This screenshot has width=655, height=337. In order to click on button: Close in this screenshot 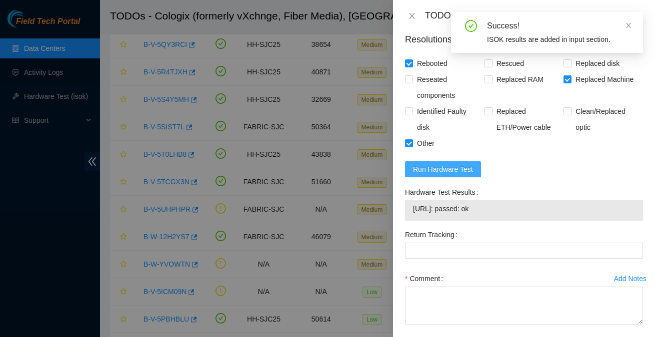, I will do `click(412, 16)`.